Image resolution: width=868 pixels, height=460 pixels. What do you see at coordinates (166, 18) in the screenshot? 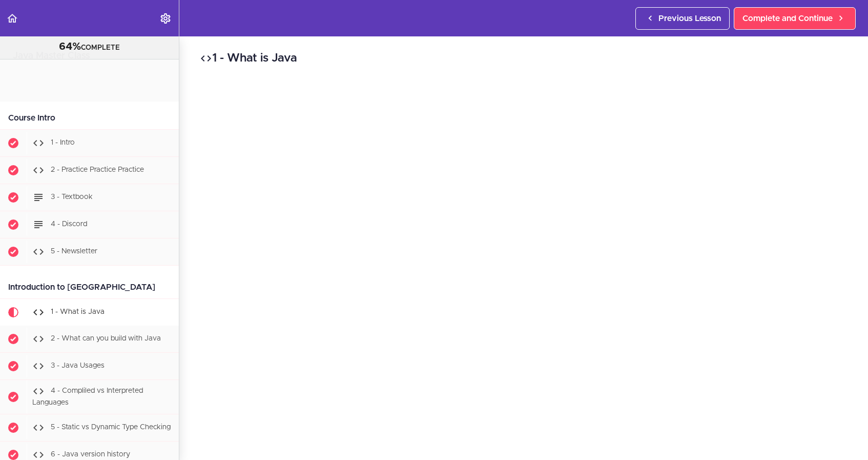
I see `svg: Settings Menu` at bounding box center [166, 18].